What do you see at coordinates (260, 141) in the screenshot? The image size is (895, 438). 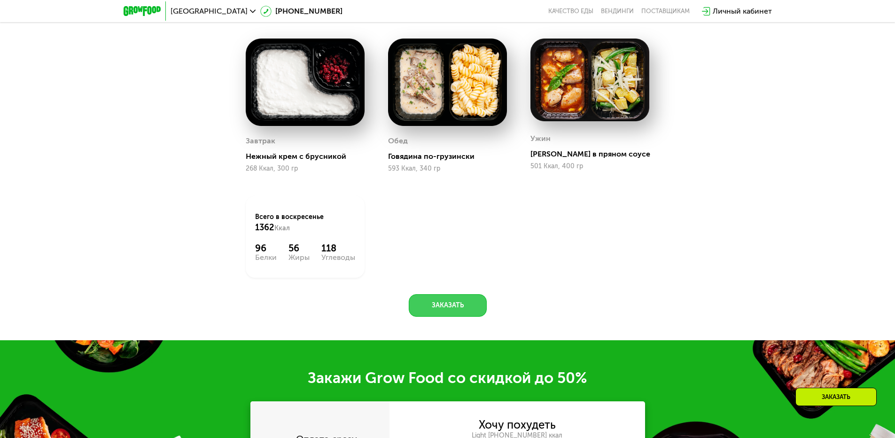 I see `div: Завтрак` at bounding box center [260, 141].